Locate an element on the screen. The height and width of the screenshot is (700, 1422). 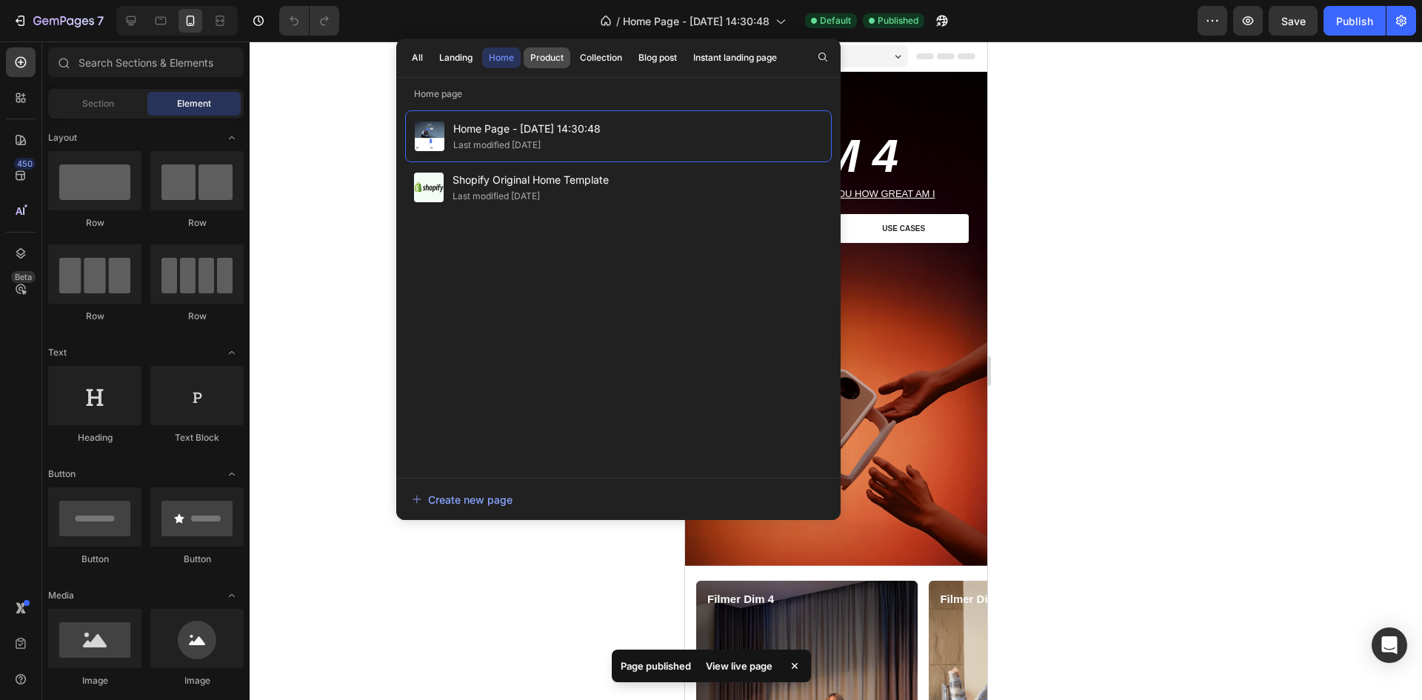
span: Save is located at coordinates (1293, 21).